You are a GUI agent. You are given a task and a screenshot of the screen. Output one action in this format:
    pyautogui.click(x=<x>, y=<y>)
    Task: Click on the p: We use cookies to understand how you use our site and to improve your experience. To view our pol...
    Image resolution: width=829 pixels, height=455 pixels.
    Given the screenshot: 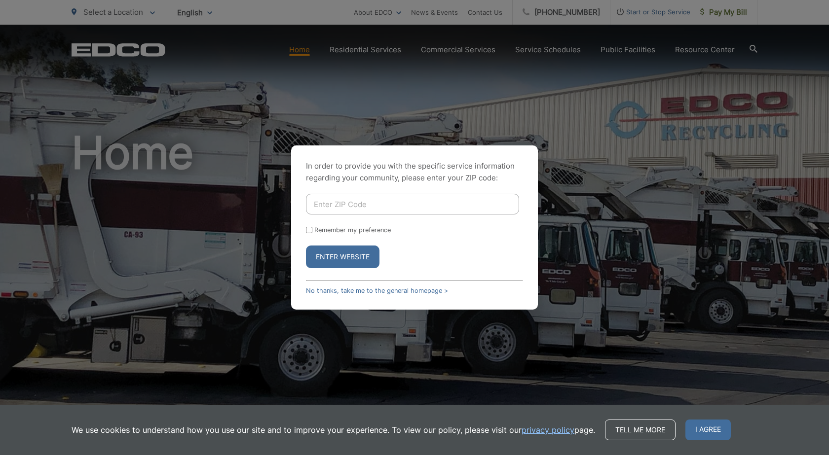 What is the action you would take?
    pyautogui.click(x=333, y=430)
    